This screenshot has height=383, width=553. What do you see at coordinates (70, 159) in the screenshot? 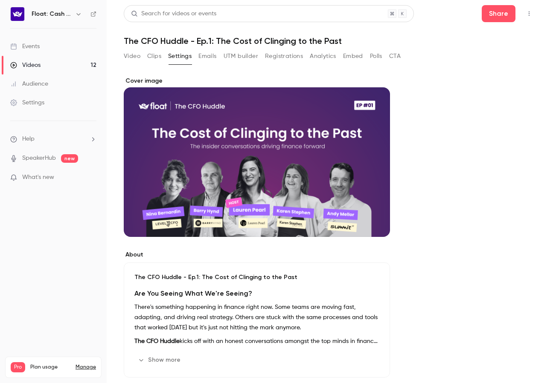
I see `span: new` at bounding box center [70, 159].